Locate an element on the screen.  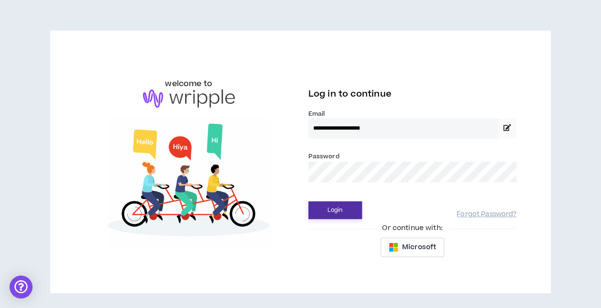
label: Password is located at coordinates (324, 156).